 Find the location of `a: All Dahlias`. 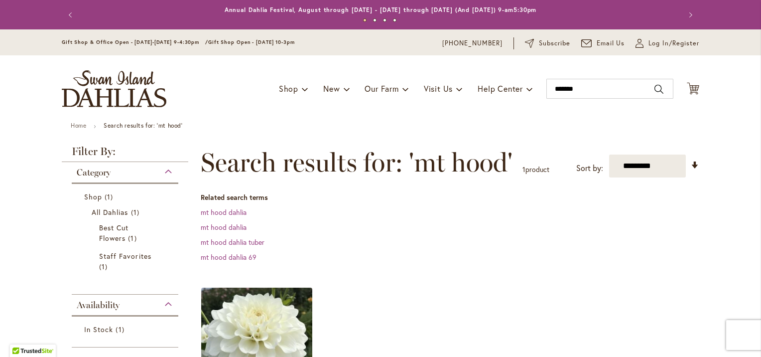

a: All Dahlias is located at coordinates (126, 212).